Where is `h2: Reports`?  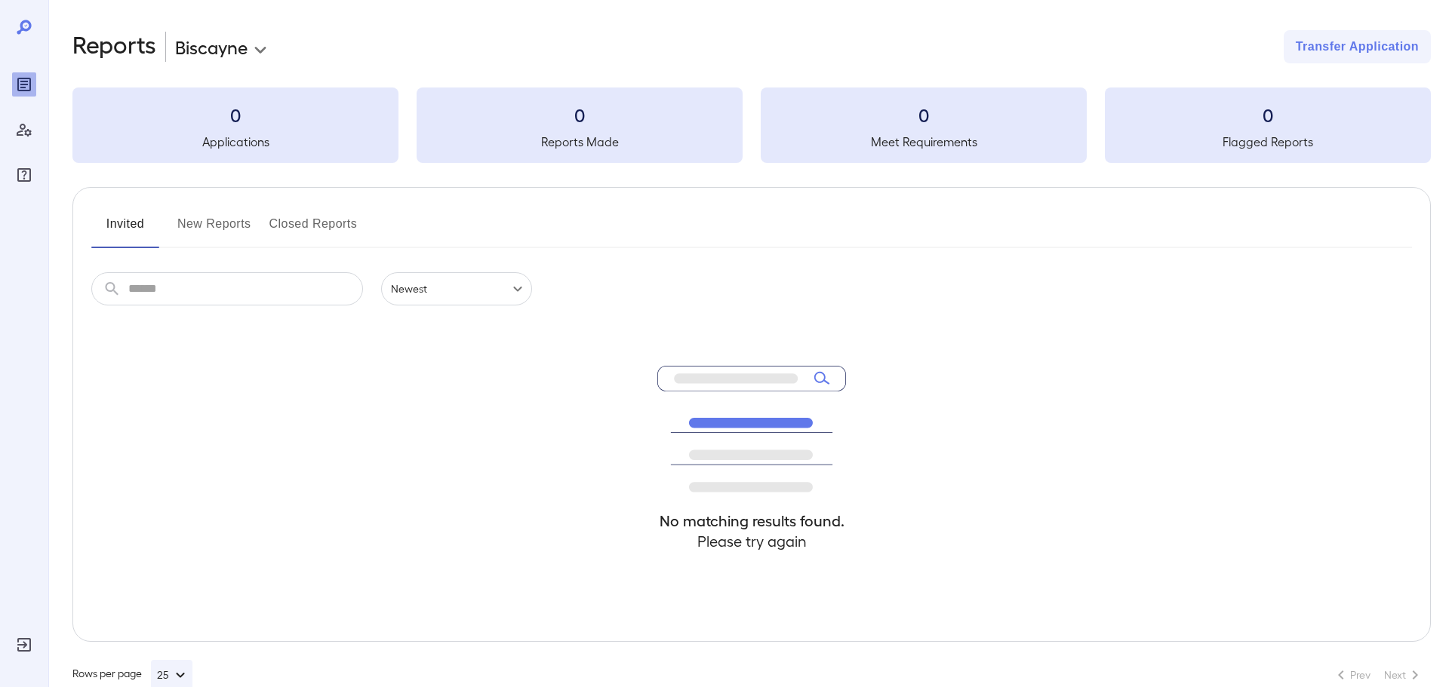 h2: Reports is located at coordinates (114, 47).